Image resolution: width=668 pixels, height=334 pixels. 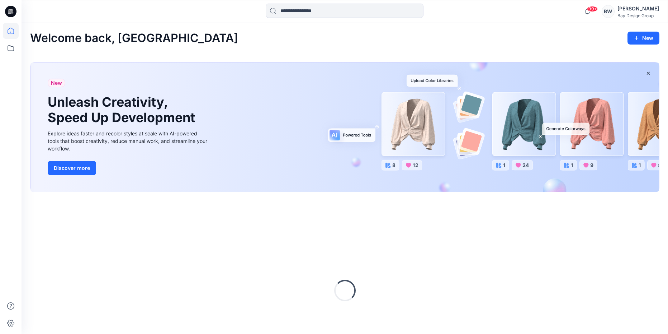 What do you see at coordinates (72, 168) in the screenshot?
I see `button: Discover more` at bounding box center [72, 168].